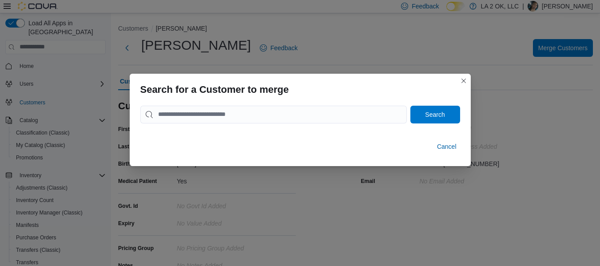 The image size is (600, 266). Describe the element at coordinates (435, 115) in the screenshot. I see `span: Search` at that location.